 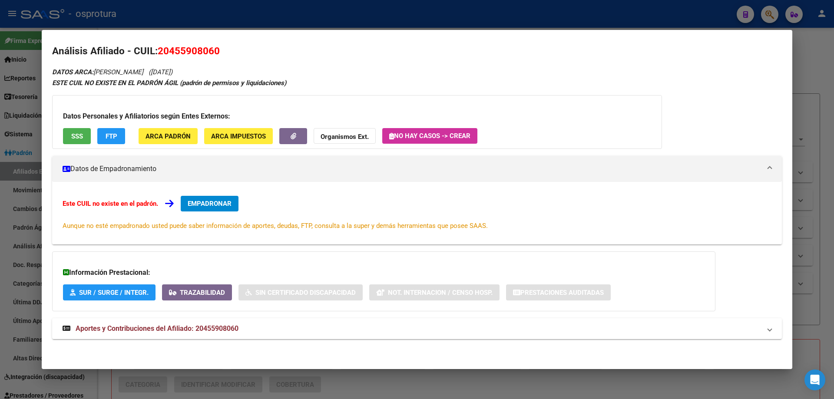 I want to click on span: Not. Internacion / Censo Hosp., so click(x=440, y=293).